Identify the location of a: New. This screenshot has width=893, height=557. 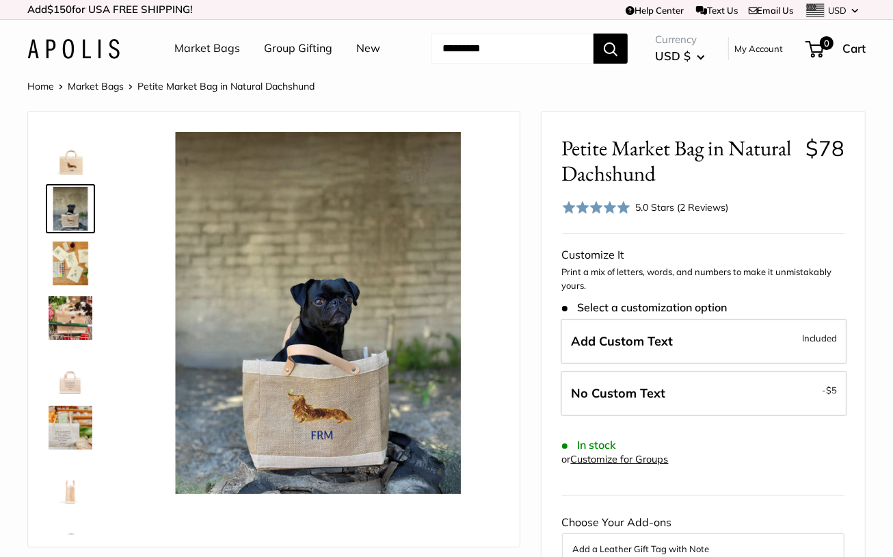
(368, 49).